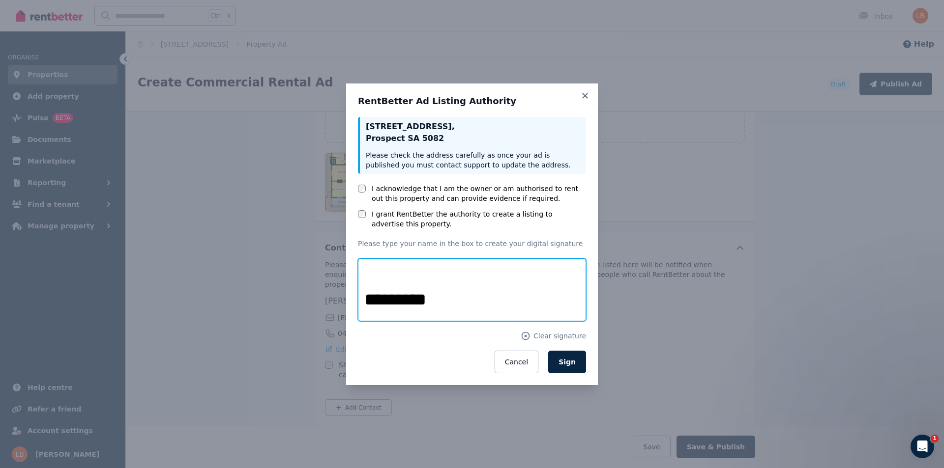 This screenshot has height=468, width=944. What do you see at coordinates (559, 336) in the screenshot?
I see `span: Clear signature` at bounding box center [559, 336].